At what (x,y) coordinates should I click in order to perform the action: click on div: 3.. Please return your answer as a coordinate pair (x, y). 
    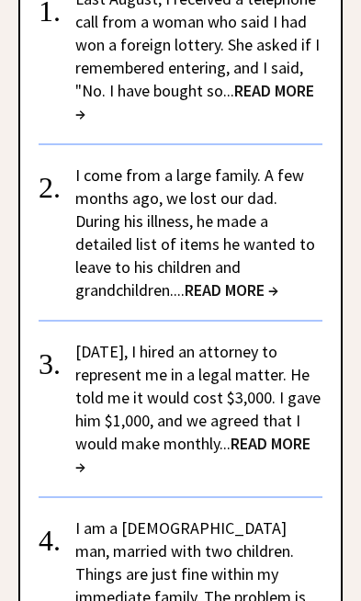
    Looking at the image, I should click on (57, 357).